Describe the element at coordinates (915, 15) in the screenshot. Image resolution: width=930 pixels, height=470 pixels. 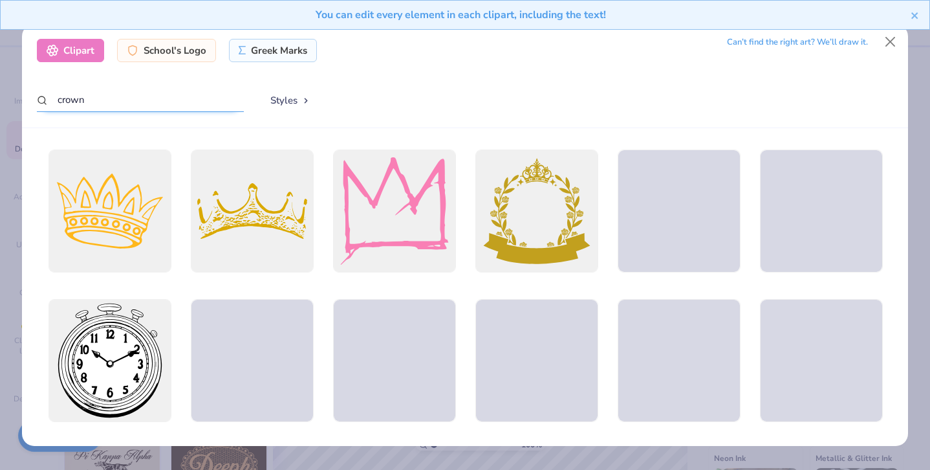
I see `button: close` at that location.